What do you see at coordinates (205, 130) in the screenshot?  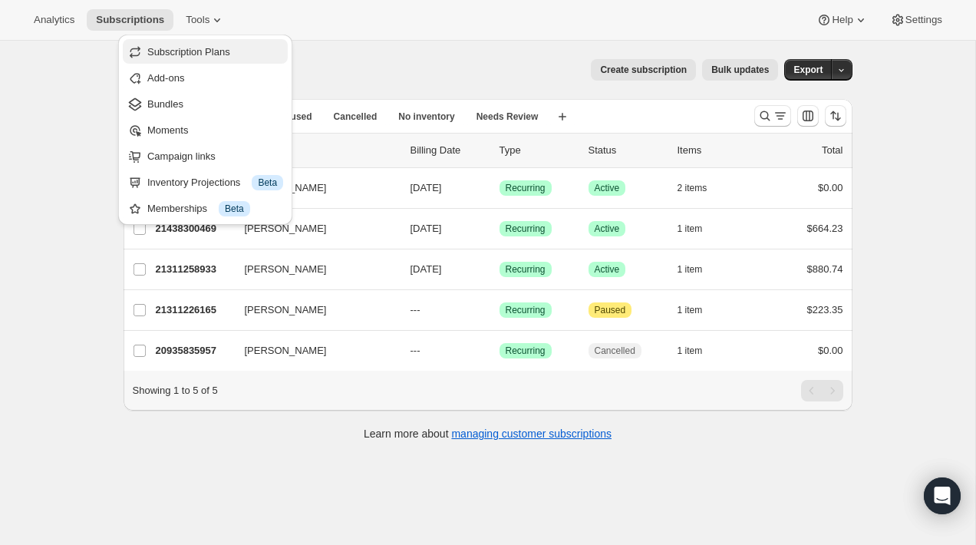 I see `button: Moments` at bounding box center [205, 130].